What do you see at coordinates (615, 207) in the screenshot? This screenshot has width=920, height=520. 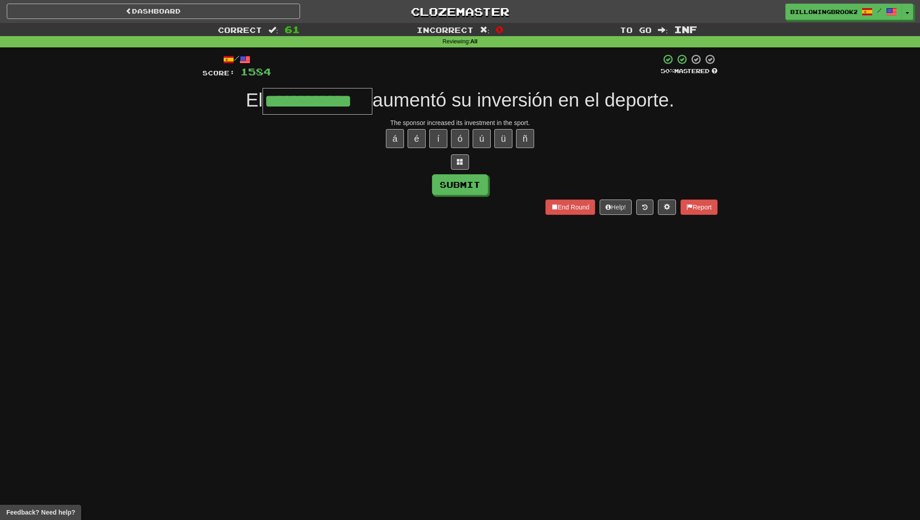 I see `button: Help!` at bounding box center [615, 207].